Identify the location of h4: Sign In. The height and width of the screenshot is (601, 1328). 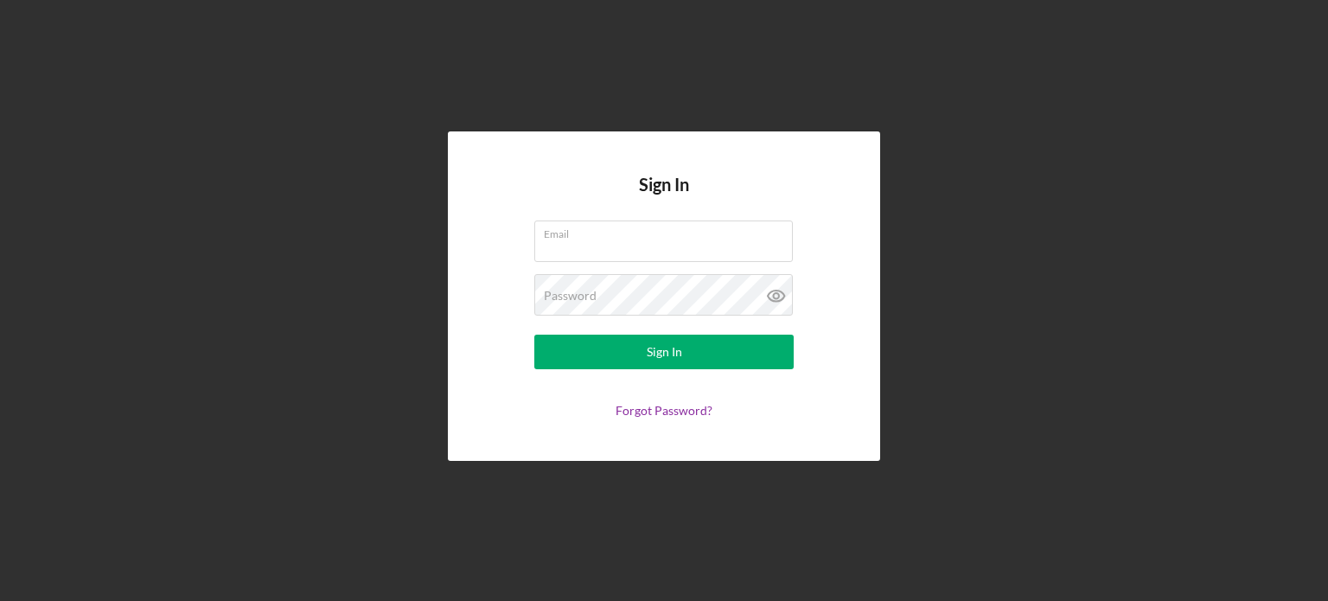
(664, 197).